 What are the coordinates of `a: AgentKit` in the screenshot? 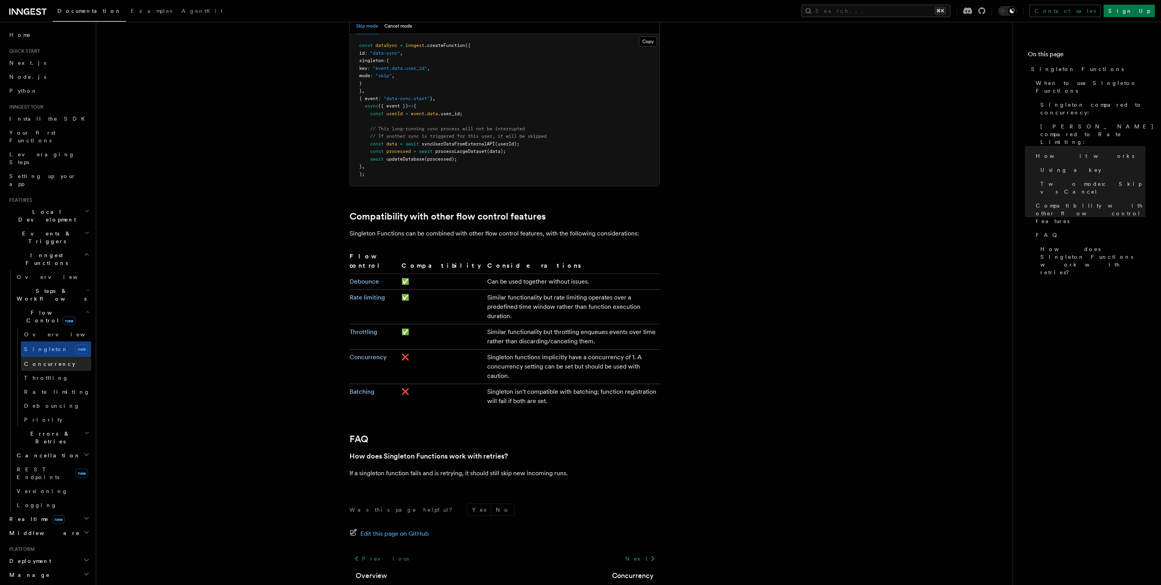 It's located at (202, 12).